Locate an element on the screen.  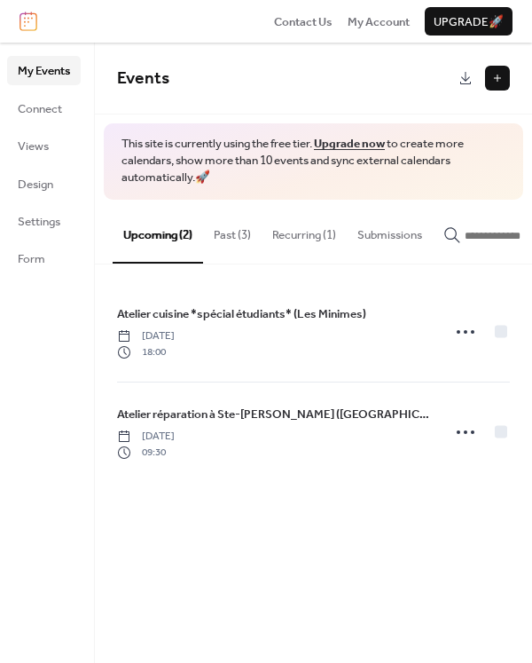
span: This site is currently using the free tier. to create more calendars, show more than 10 events an... is located at coordinates (313, 161).